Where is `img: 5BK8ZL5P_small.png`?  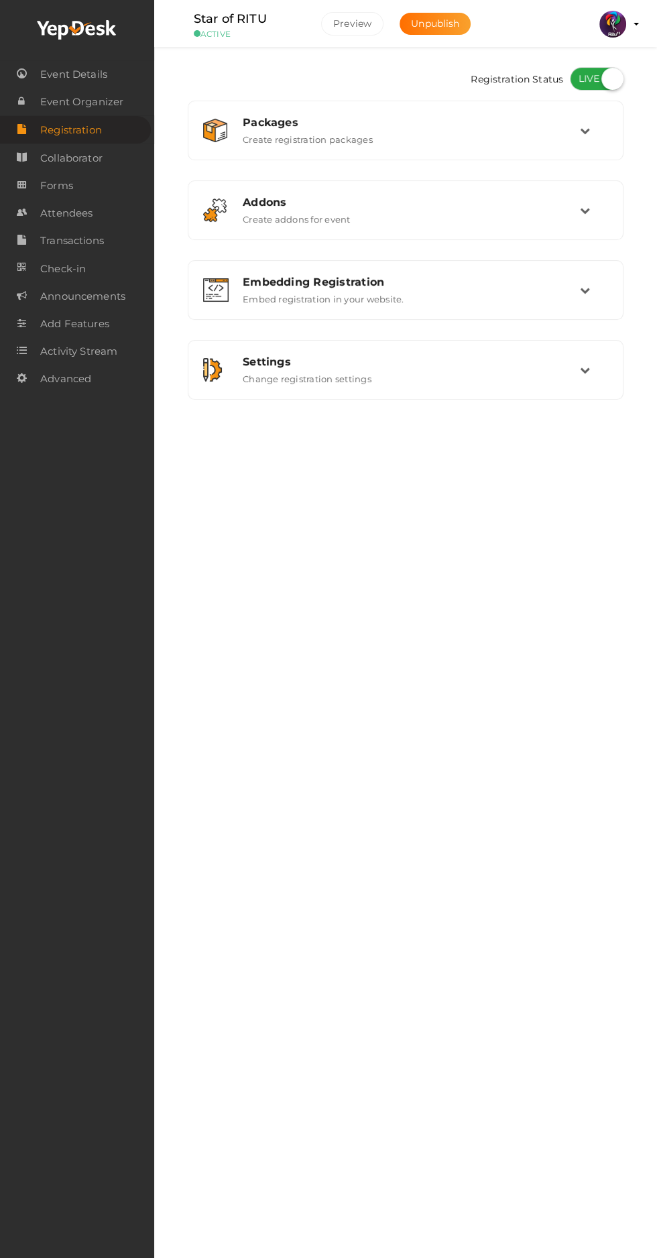 img: 5BK8ZL5P_small.png is located at coordinates (613, 24).